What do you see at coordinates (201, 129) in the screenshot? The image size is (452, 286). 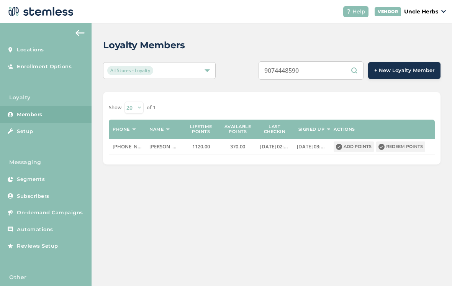 I see `label: Lifetime points` at bounding box center [201, 129].